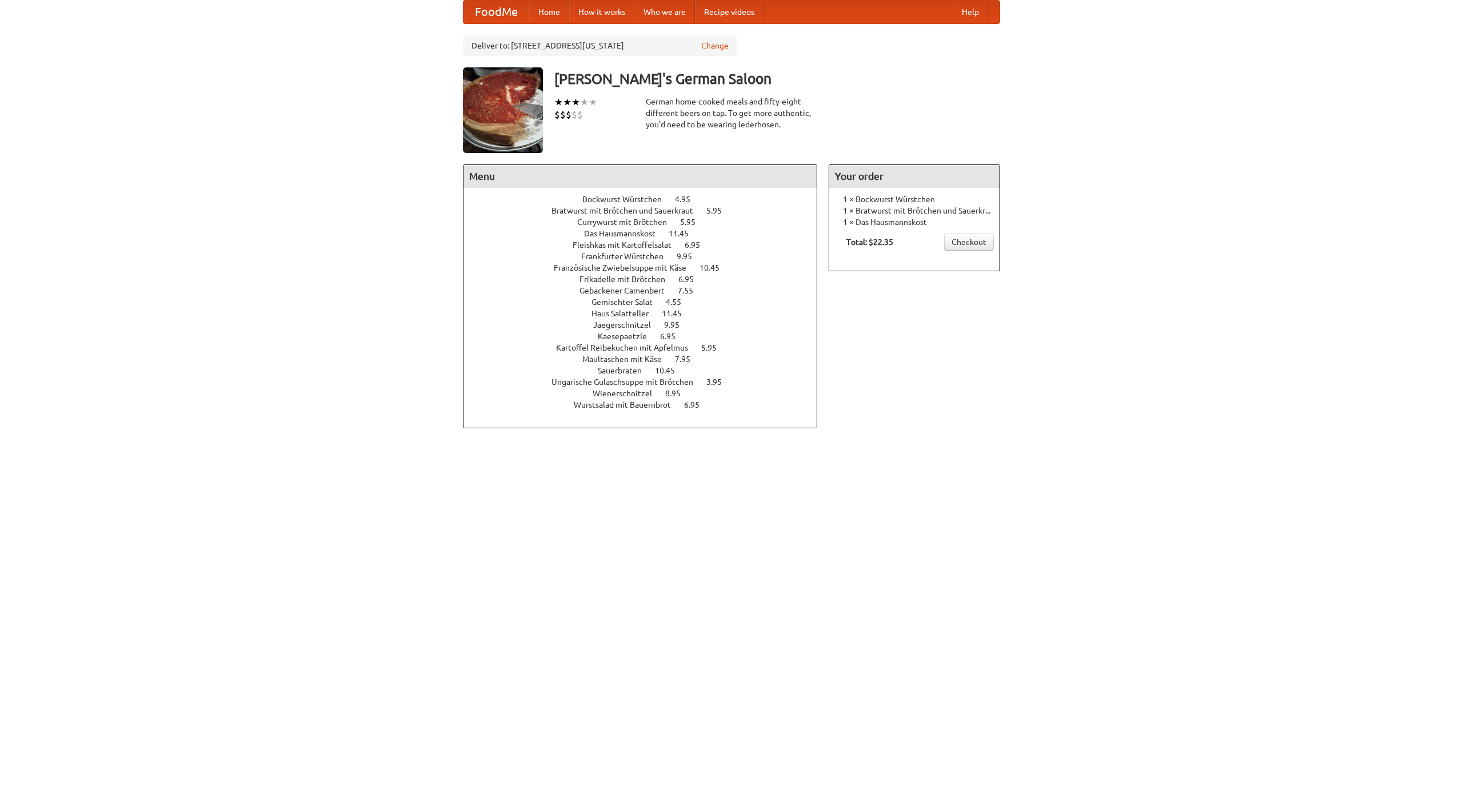  Describe the element at coordinates (914, 199) in the screenshot. I see `li: 1 × Bockwurst Würstchen` at that location.